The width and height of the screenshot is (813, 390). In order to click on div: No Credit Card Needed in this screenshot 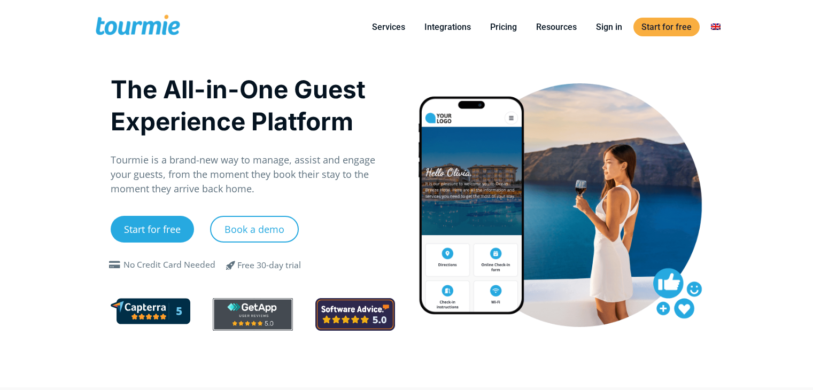, I will do `click(169, 265)`.